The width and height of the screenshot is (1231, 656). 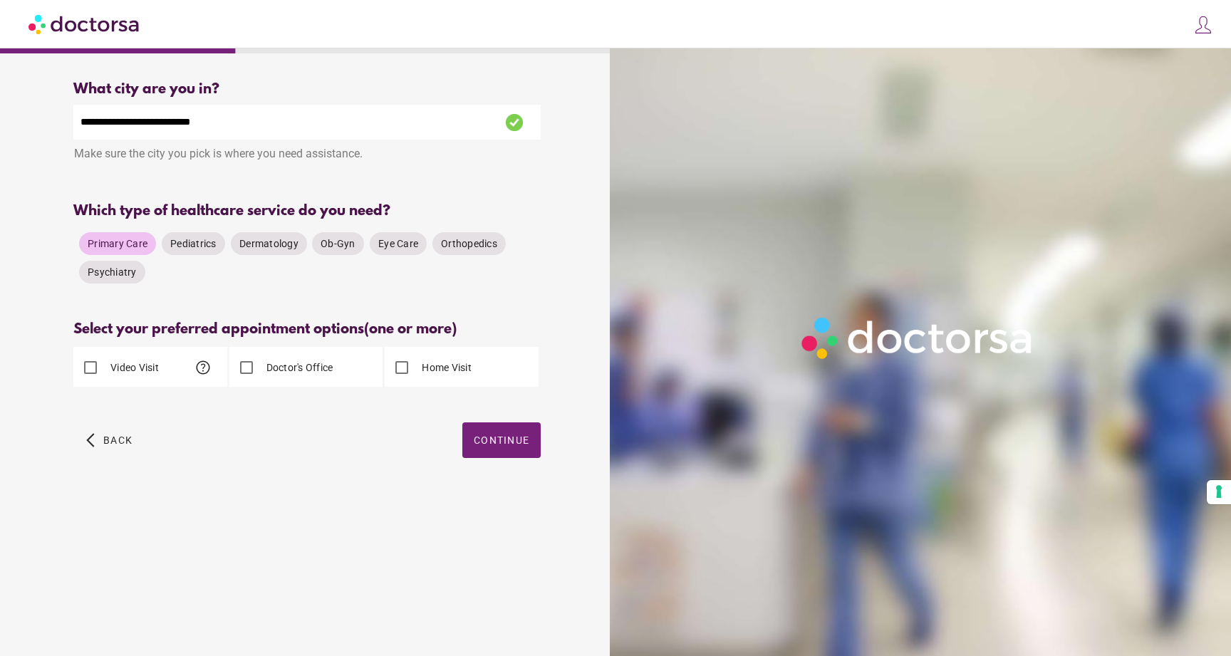 I want to click on span: Pediatrics, so click(x=193, y=244).